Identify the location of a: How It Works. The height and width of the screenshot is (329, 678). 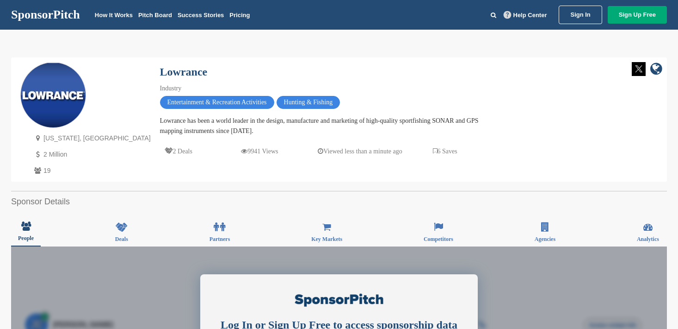
(114, 15).